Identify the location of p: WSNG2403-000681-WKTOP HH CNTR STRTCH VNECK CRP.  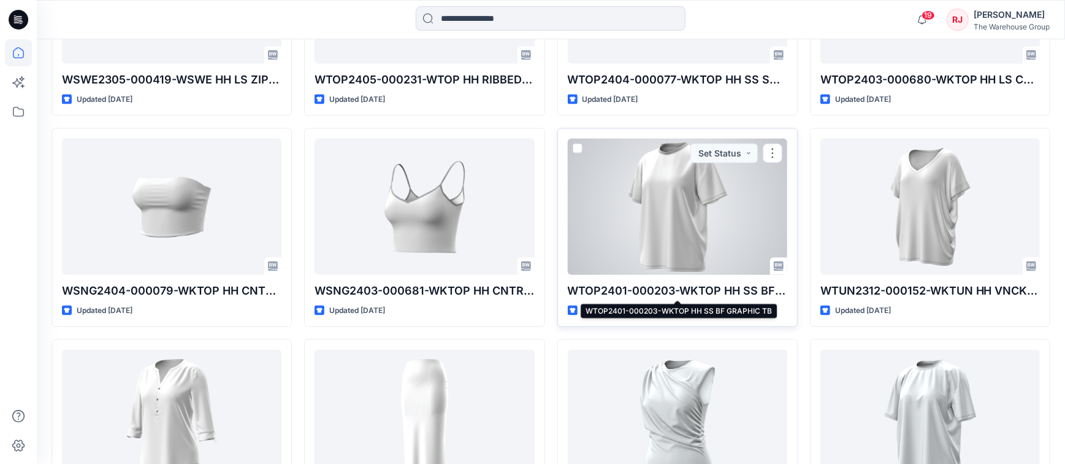
(424, 291).